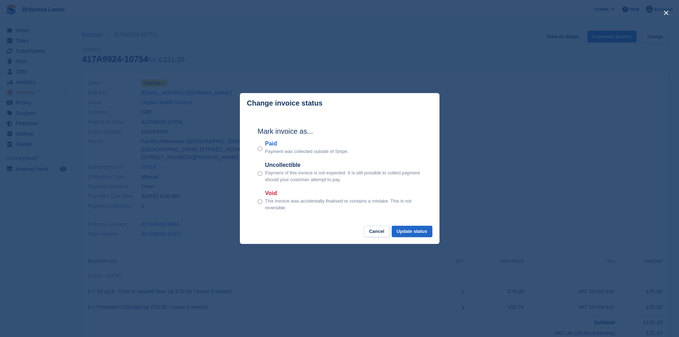 This screenshot has height=337, width=679. What do you see at coordinates (307, 144) in the screenshot?
I see `label: Paid` at bounding box center [307, 144].